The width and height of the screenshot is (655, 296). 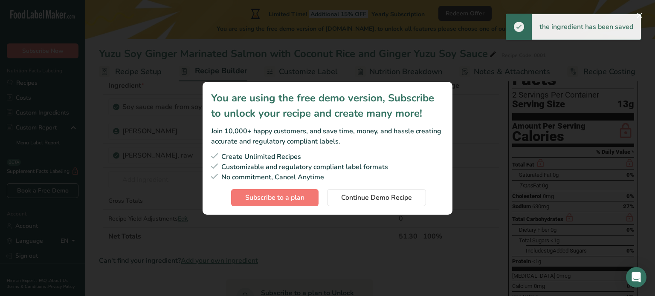 I want to click on span: Subscribe to a plan, so click(x=274, y=198).